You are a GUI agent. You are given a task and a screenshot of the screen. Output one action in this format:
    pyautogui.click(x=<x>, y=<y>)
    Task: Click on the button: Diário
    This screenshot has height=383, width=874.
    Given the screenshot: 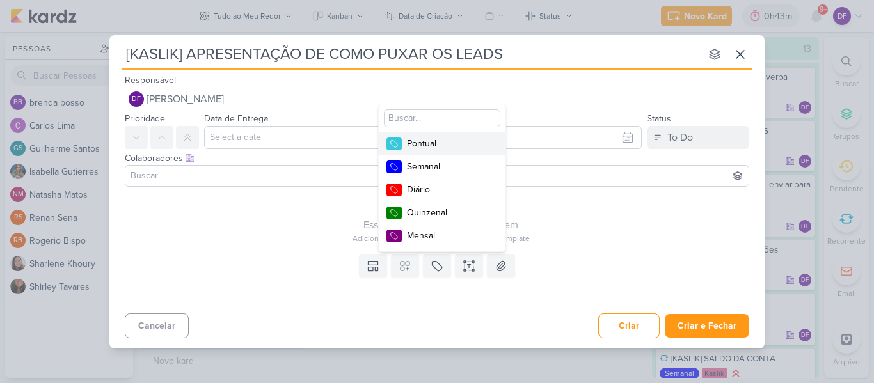 What is the action you would take?
    pyautogui.click(x=442, y=190)
    